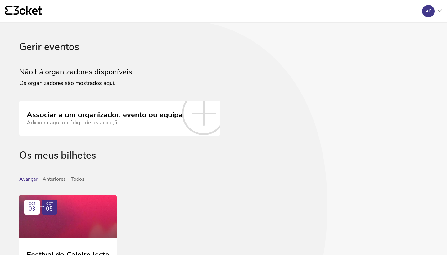 Image resolution: width=447 pixels, height=255 pixels. I want to click on div: Os meus bilhetes, so click(224, 163).